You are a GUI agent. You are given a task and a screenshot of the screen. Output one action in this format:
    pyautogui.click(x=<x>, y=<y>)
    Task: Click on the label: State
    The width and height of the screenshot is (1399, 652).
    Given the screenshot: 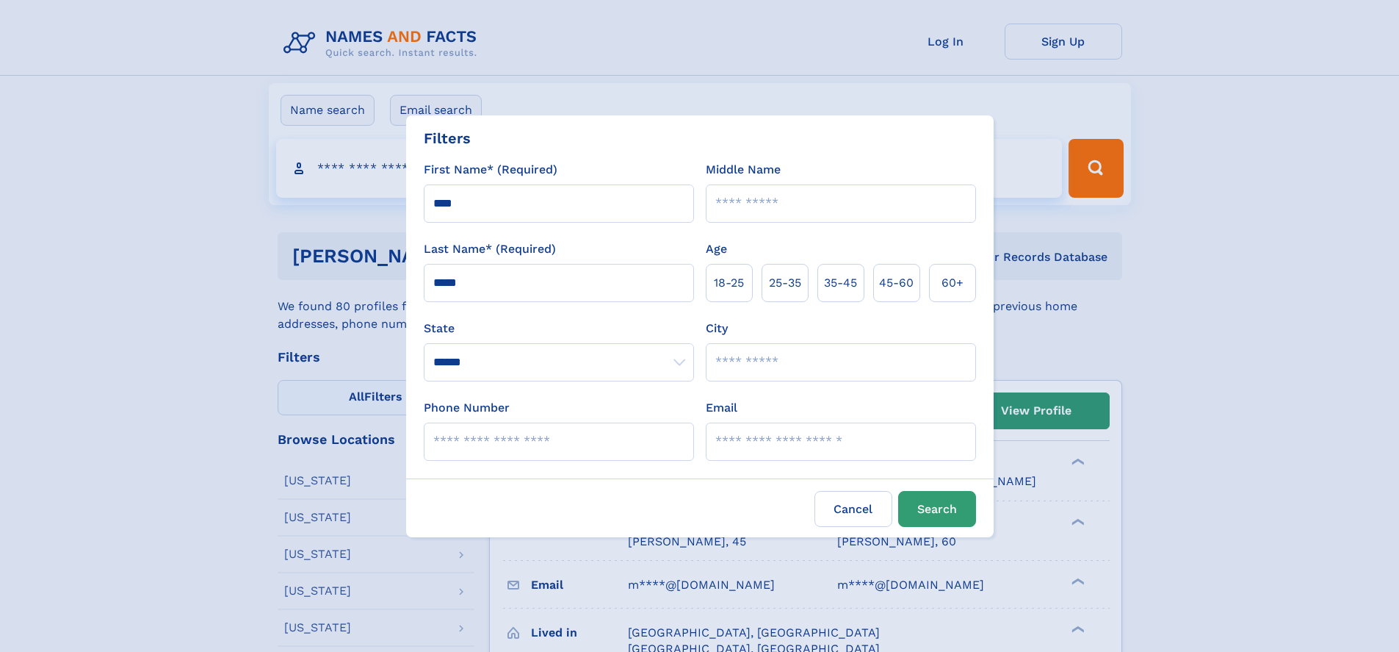 What is the action you would take?
    pyautogui.click(x=559, y=328)
    